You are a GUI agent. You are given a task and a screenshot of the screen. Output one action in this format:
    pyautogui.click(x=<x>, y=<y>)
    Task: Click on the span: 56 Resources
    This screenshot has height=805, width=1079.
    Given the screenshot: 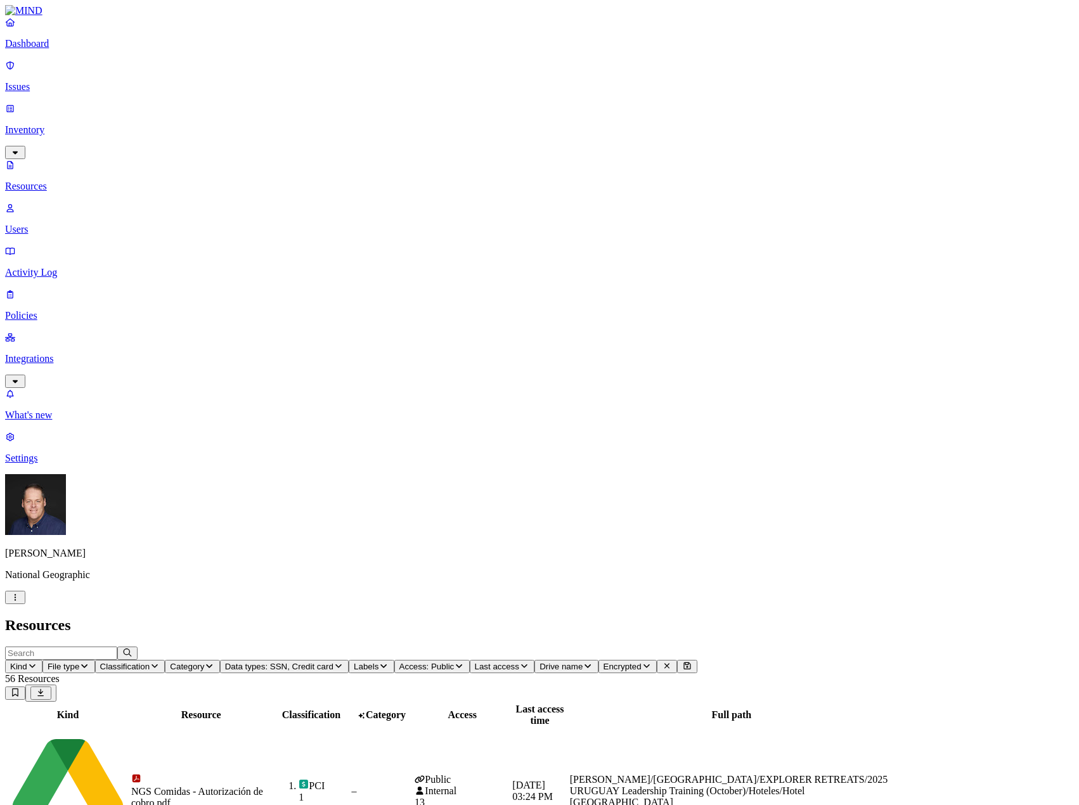 What is the action you would take?
    pyautogui.click(x=32, y=679)
    